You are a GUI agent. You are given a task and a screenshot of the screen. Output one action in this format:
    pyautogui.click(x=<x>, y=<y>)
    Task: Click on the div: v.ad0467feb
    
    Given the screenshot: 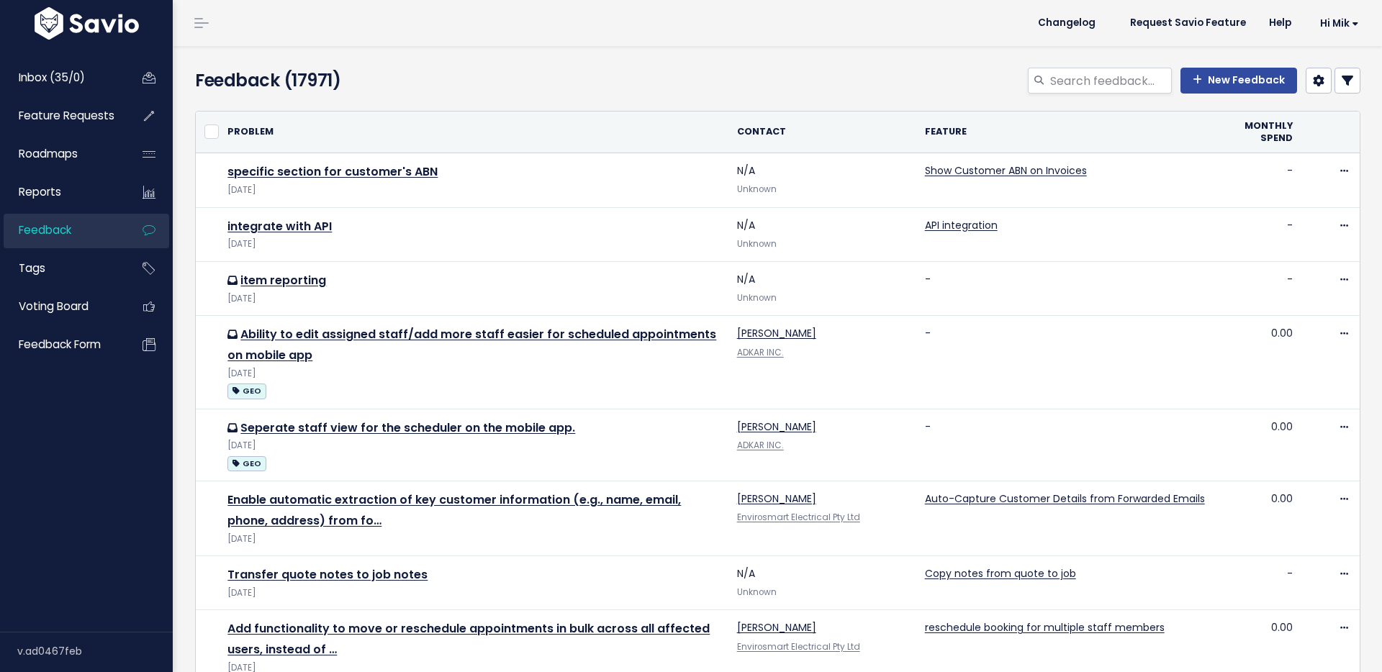 What is the action you would take?
    pyautogui.click(x=95, y=651)
    